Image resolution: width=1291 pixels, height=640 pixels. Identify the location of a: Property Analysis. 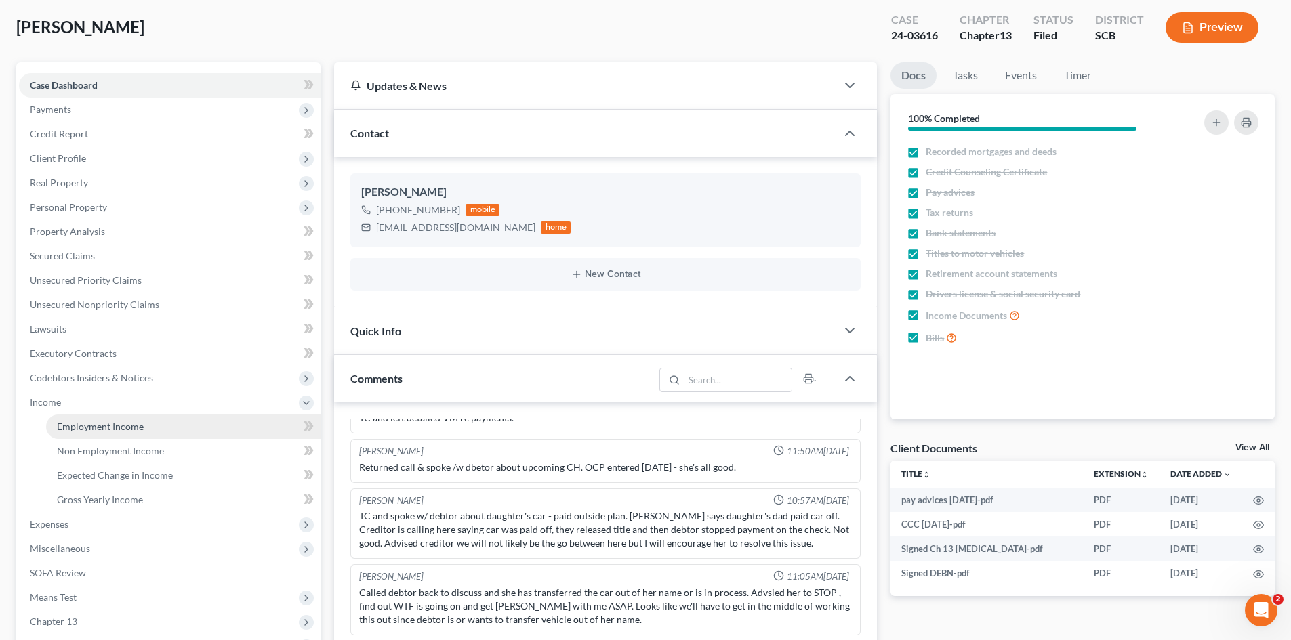
(169, 232).